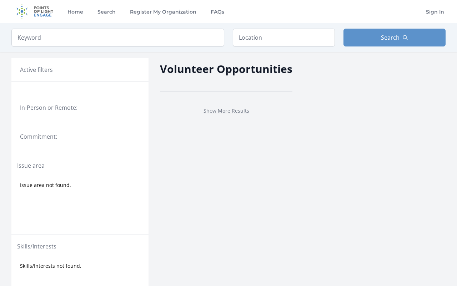  I want to click on button: Search, so click(395, 38).